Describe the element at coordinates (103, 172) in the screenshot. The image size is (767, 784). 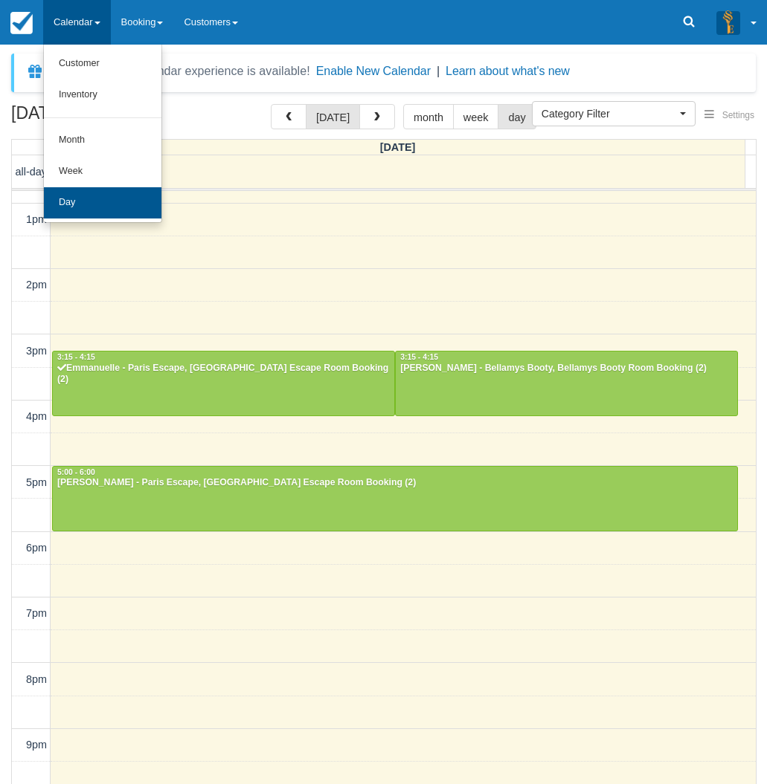
I see `a: Week` at that location.